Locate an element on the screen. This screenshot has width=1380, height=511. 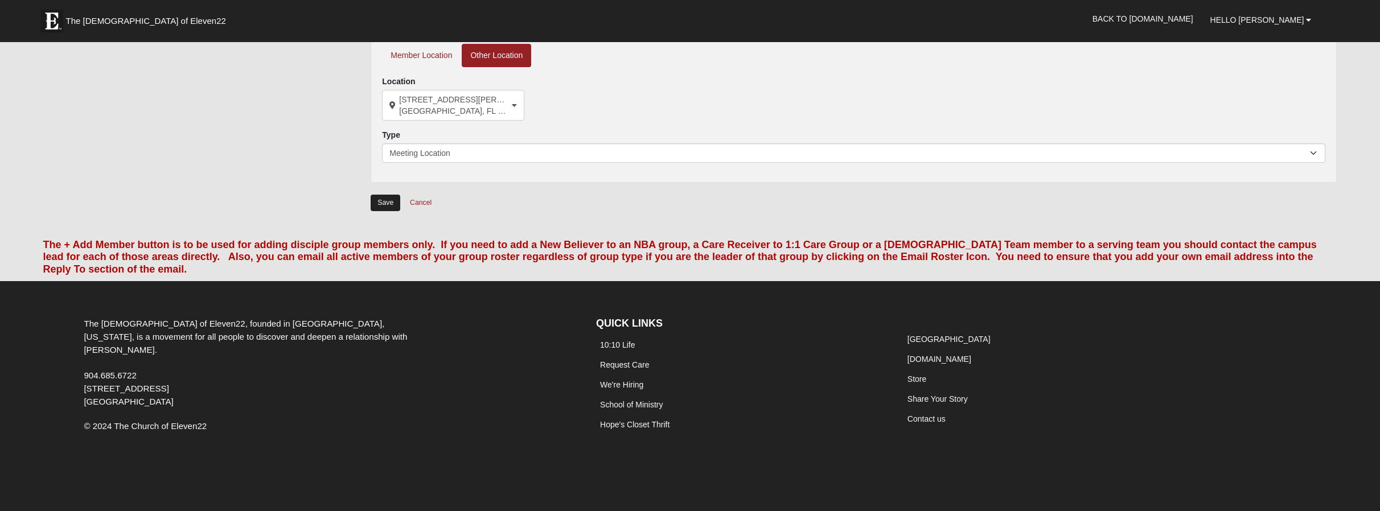
font: The + Add Member button is to be used for adding disciple group members only. If you need to add ... is located at coordinates (680, 257).